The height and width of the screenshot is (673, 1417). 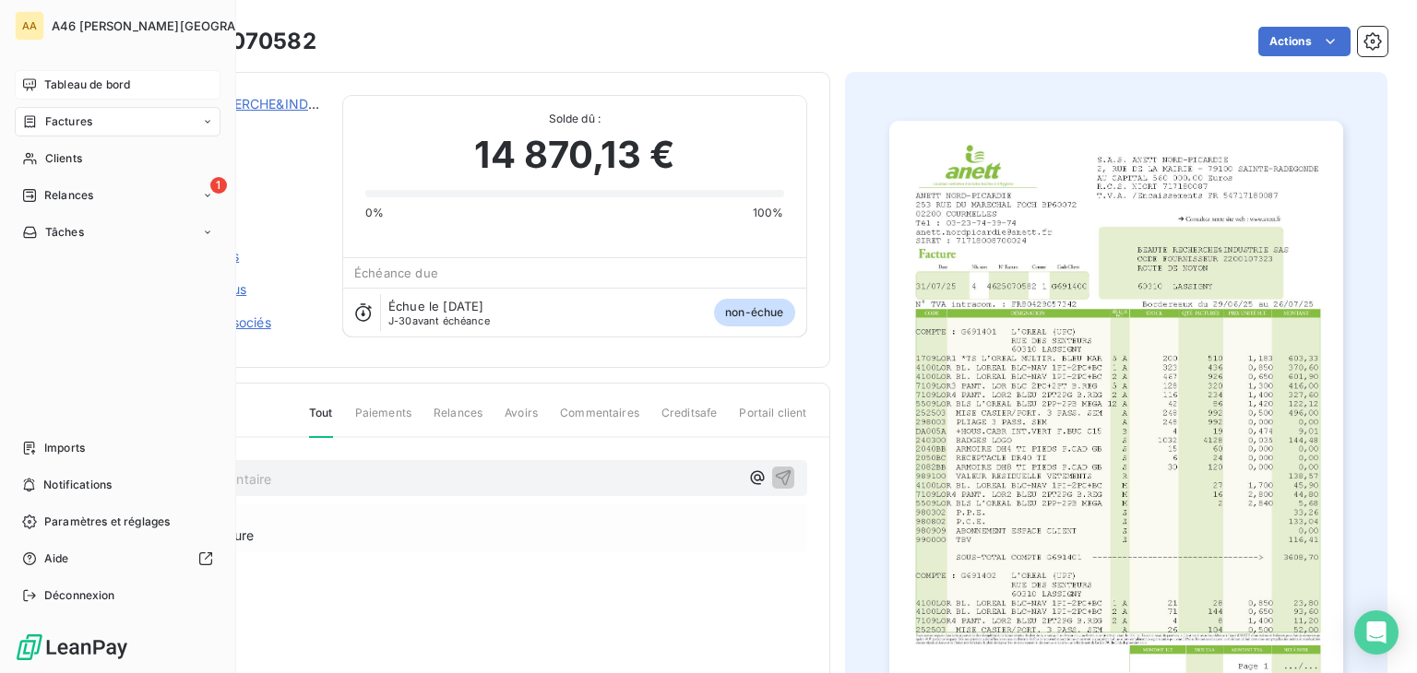 What do you see at coordinates (68, 122) in the screenshot?
I see `span: Factures` at bounding box center [68, 122].